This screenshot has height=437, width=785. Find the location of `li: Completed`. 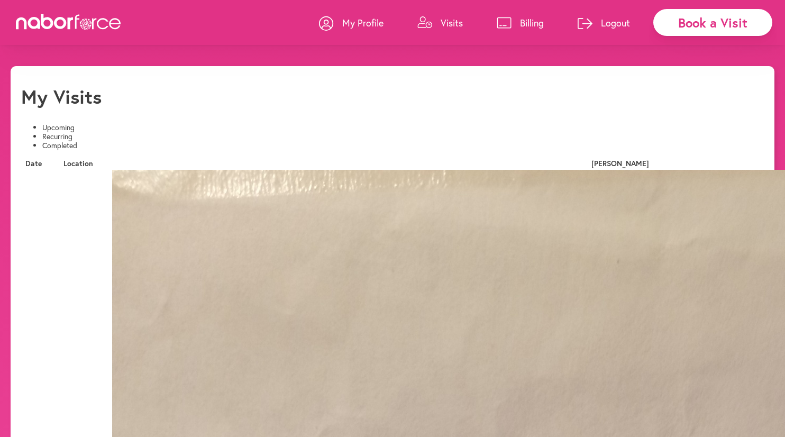

li: Completed is located at coordinates (403, 146).